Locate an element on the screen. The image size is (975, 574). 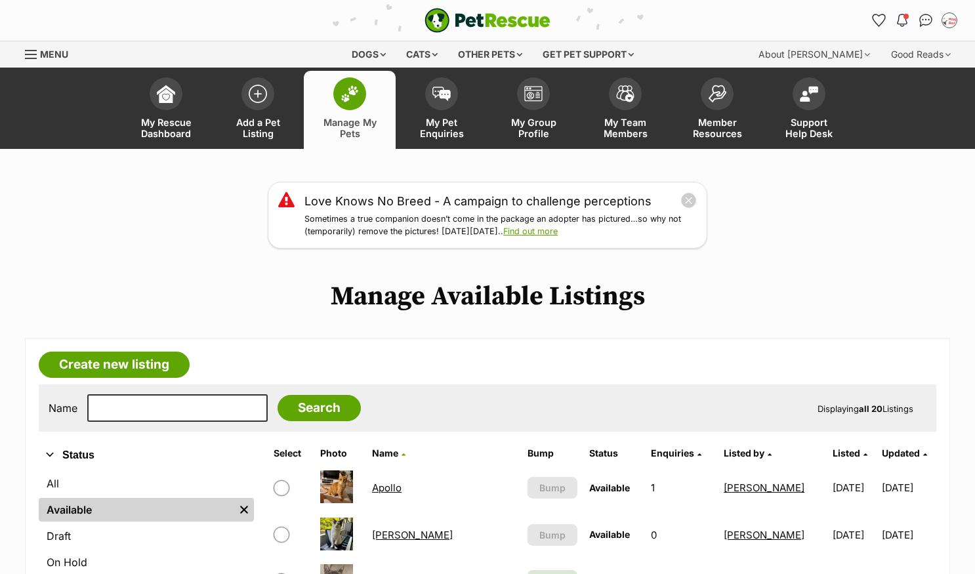
span: Add a Pet Listing is located at coordinates (258, 128).